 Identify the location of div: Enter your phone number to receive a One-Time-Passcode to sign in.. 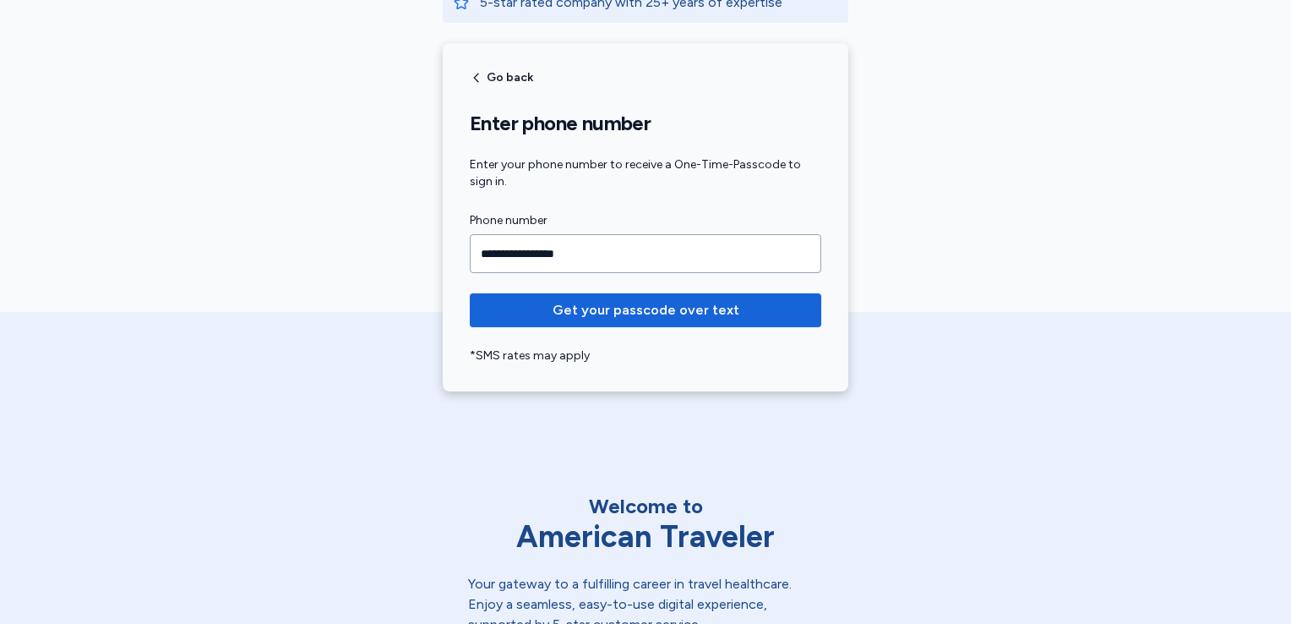
(646, 173).